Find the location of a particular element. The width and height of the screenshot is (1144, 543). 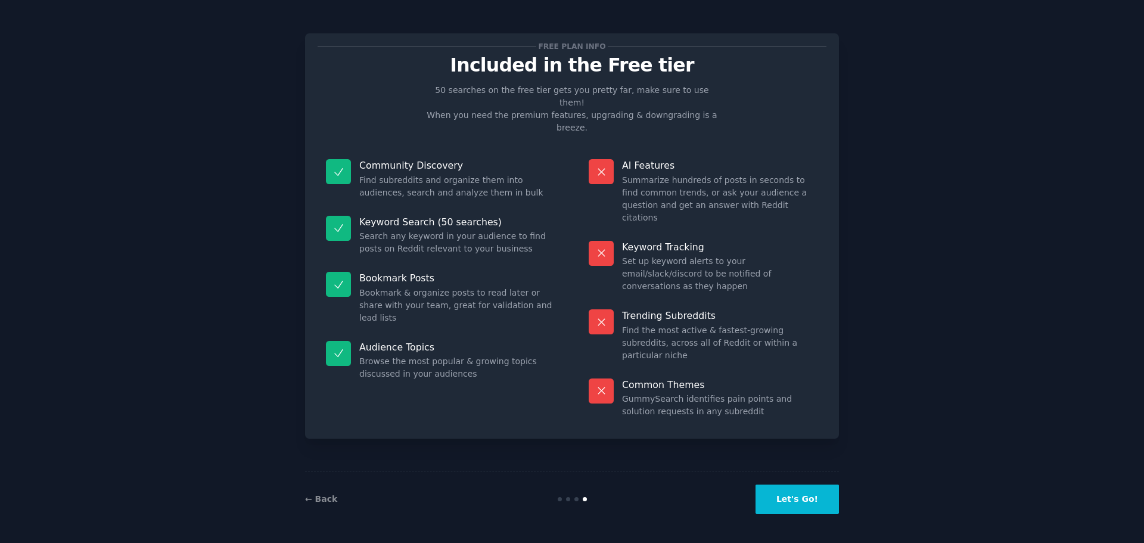

p: Common Themes is located at coordinates (720, 384).